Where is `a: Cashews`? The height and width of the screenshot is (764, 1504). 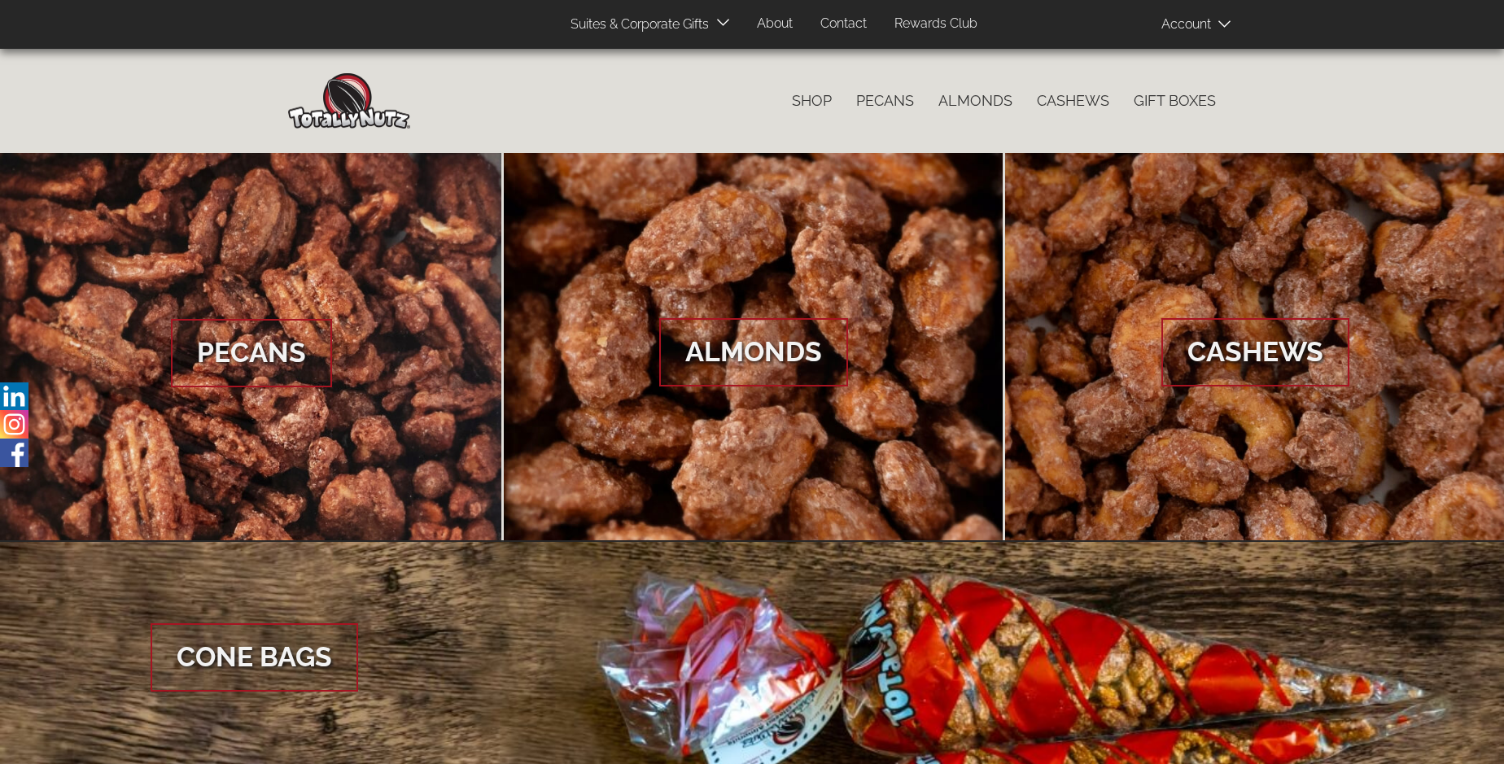 a: Cashews is located at coordinates (1073, 101).